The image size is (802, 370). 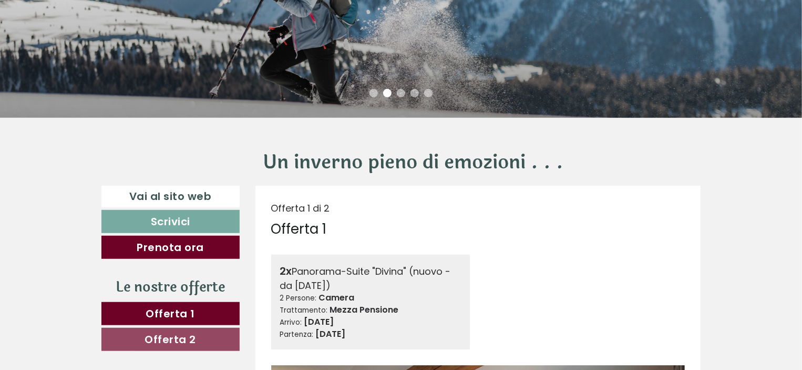 I want to click on small: Partenza:, so click(x=297, y=334).